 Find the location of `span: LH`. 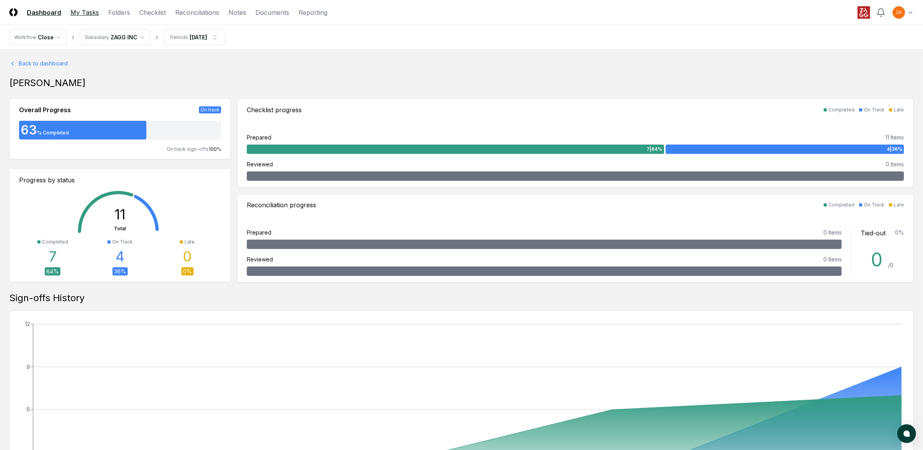

span: LH is located at coordinates (899, 12).